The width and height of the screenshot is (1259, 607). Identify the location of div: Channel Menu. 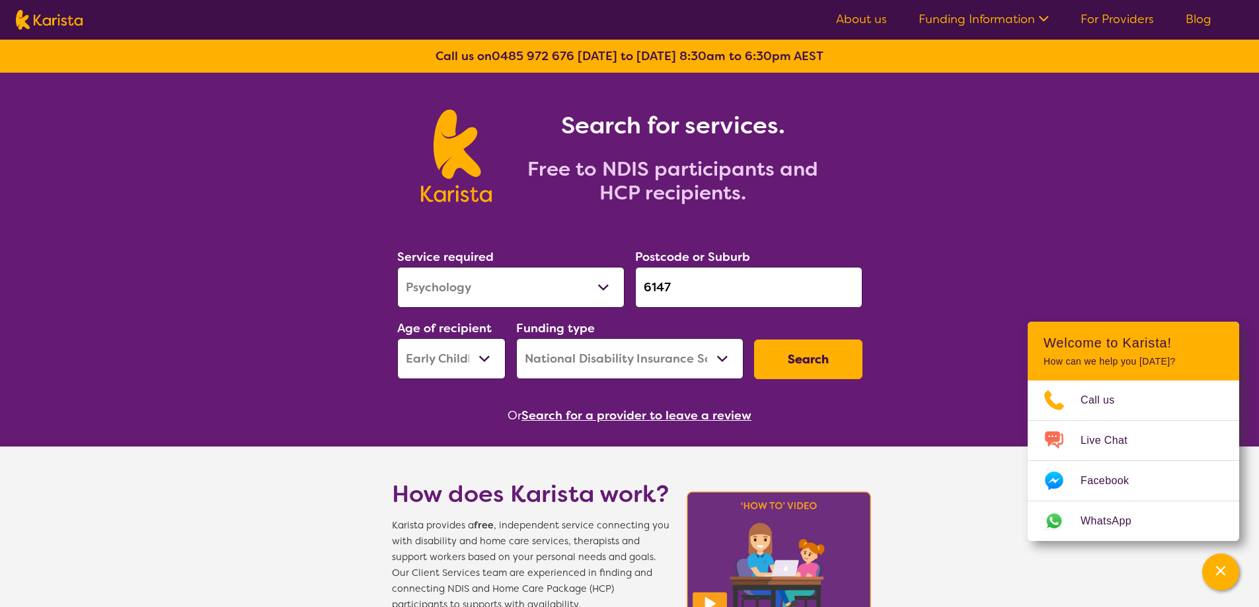
(1134, 432).